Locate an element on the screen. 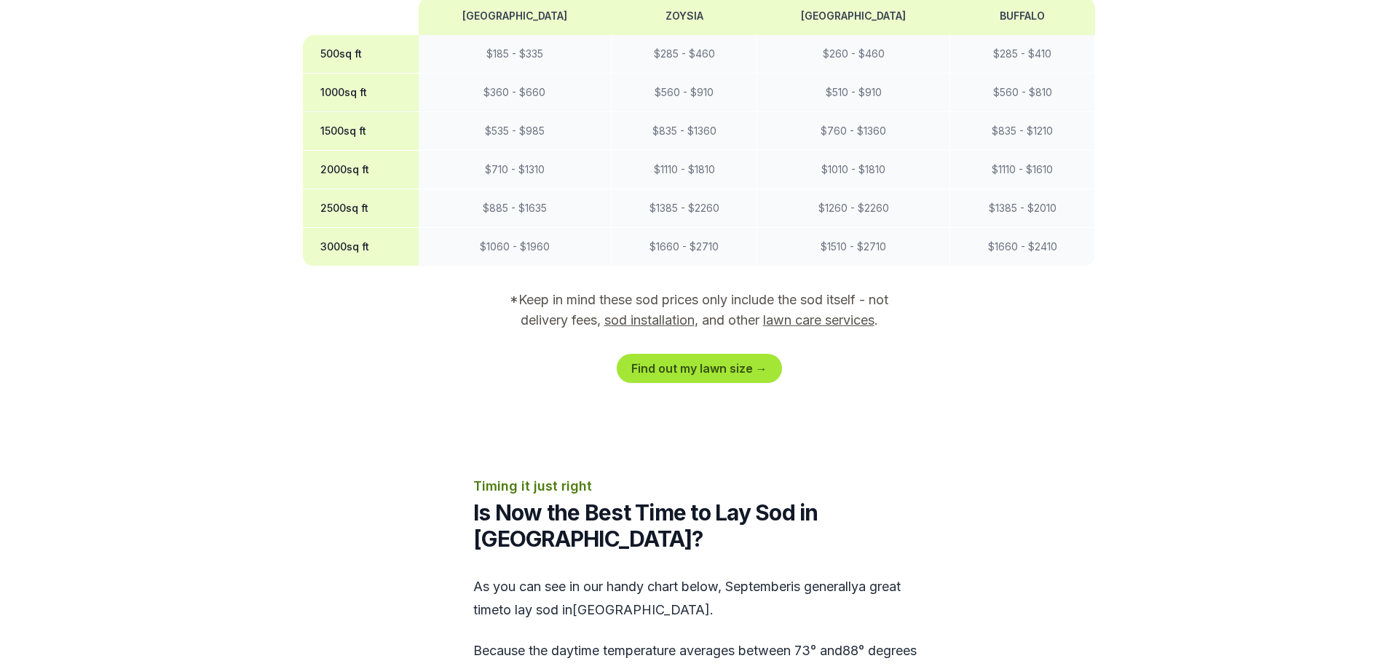 Image resolution: width=1398 pixels, height=669 pixels. td: $ 1110 - $ 1810 is located at coordinates (684, 170).